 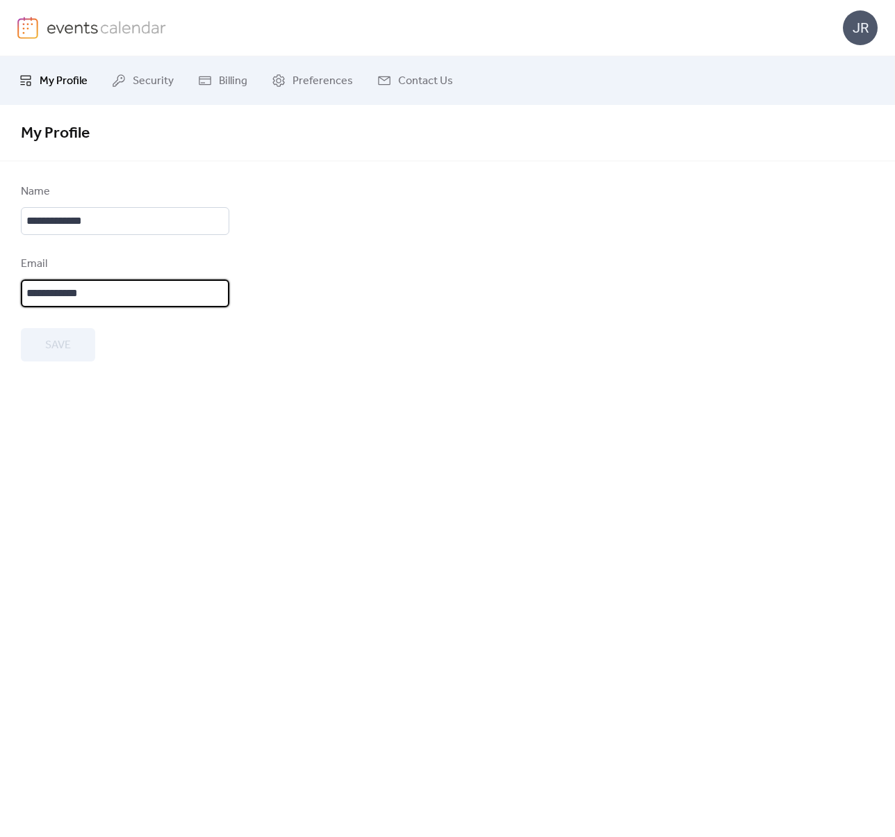 What do you see at coordinates (106, 27) in the screenshot?
I see `img: logo-type` at bounding box center [106, 27].